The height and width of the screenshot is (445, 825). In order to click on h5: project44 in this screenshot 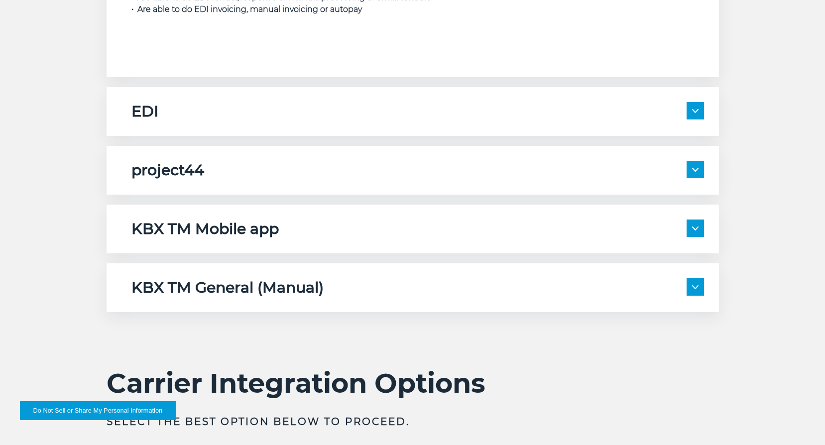, I will do `click(168, 170)`.